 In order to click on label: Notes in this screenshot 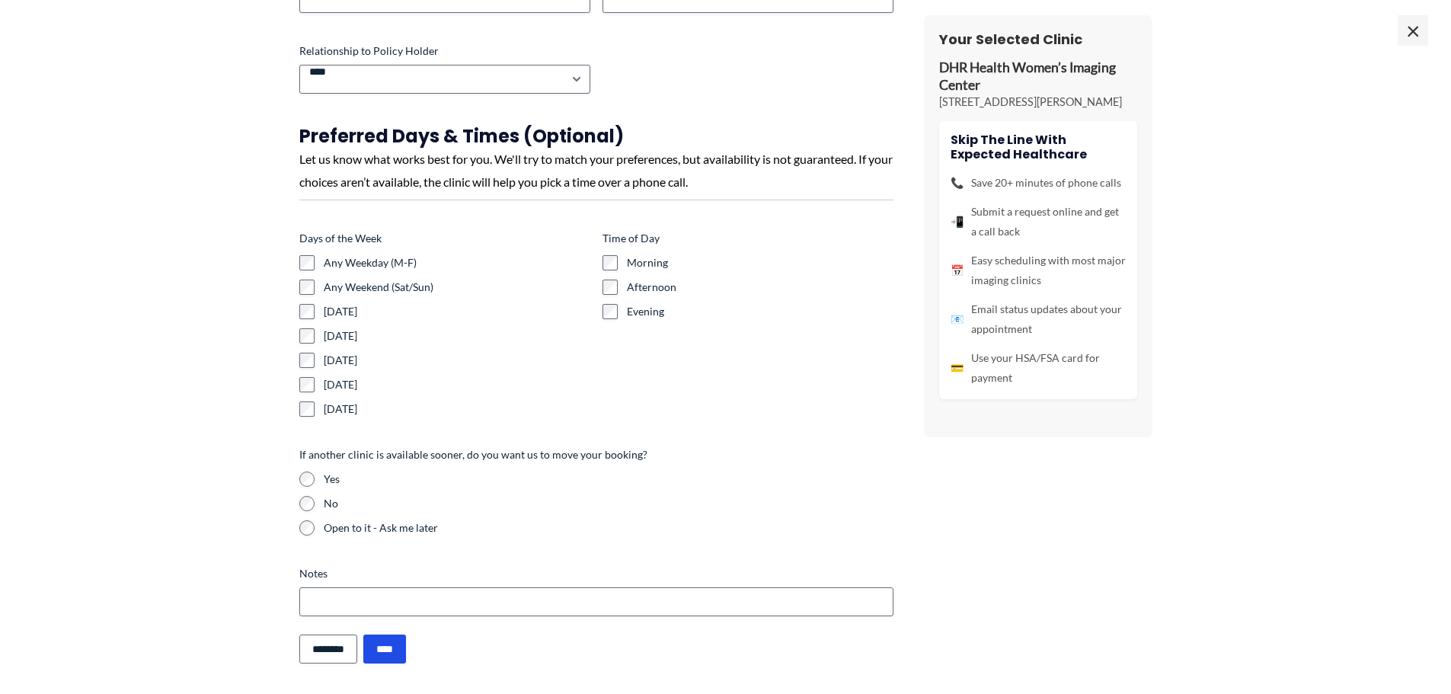, I will do `click(596, 574)`.